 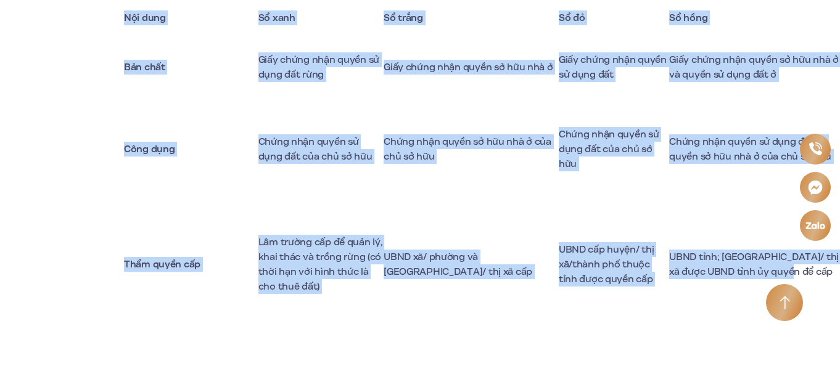 What do you see at coordinates (815, 187) in the screenshot?
I see `img: Messenger icon` at bounding box center [815, 187].